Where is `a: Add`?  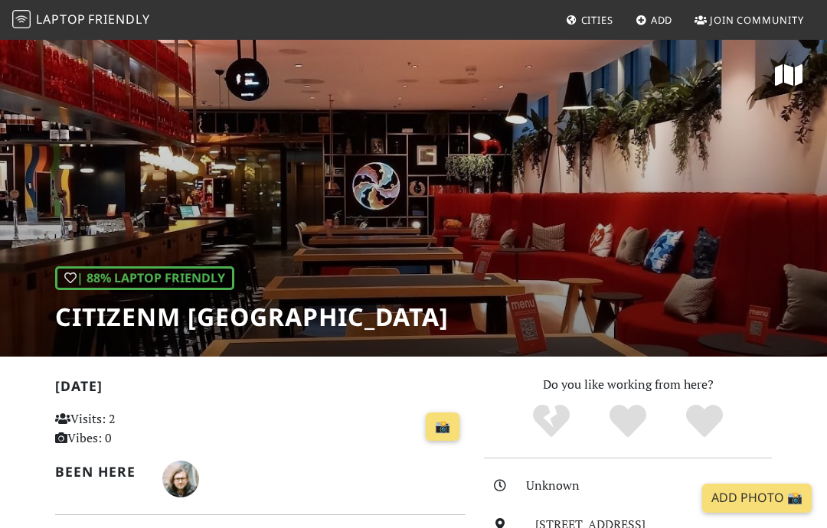
a: Add is located at coordinates (654, 20).